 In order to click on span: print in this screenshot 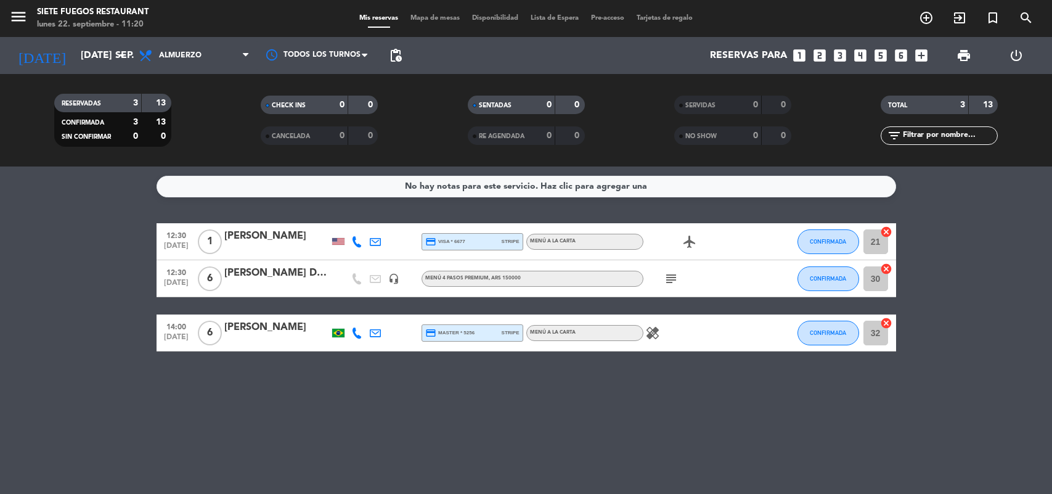, I will do `click(964, 55)`.